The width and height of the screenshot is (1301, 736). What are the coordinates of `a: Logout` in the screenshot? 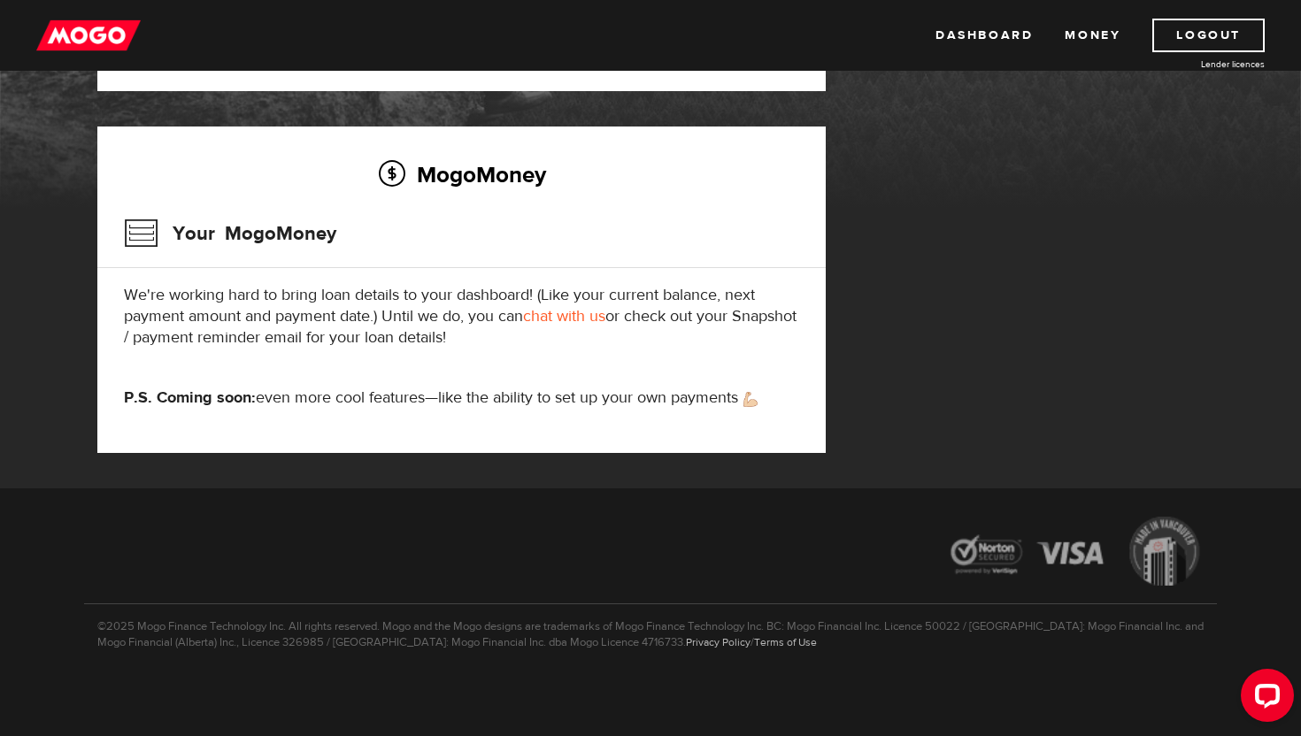 It's located at (1208, 35).